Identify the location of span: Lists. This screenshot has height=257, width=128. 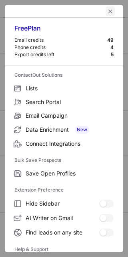
(70, 88).